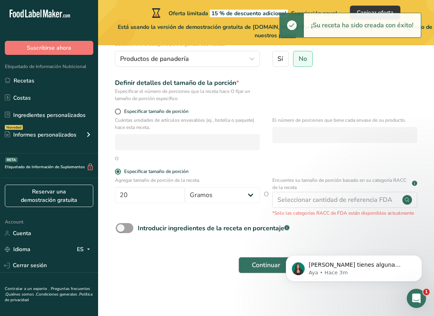 Image resolution: width=434 pixels, height=316 pixels. I want to click on span: planes, so click(287, 35).